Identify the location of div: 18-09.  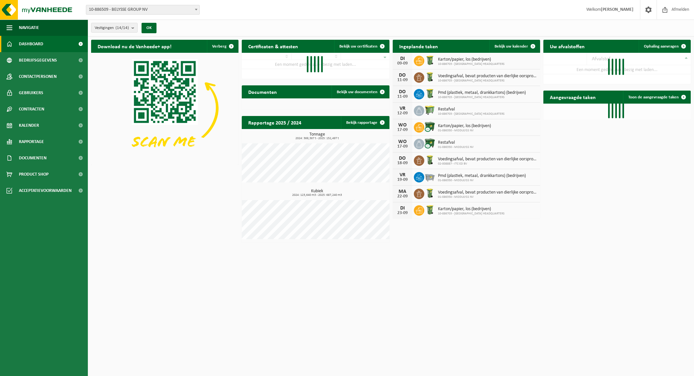
(403, 163).